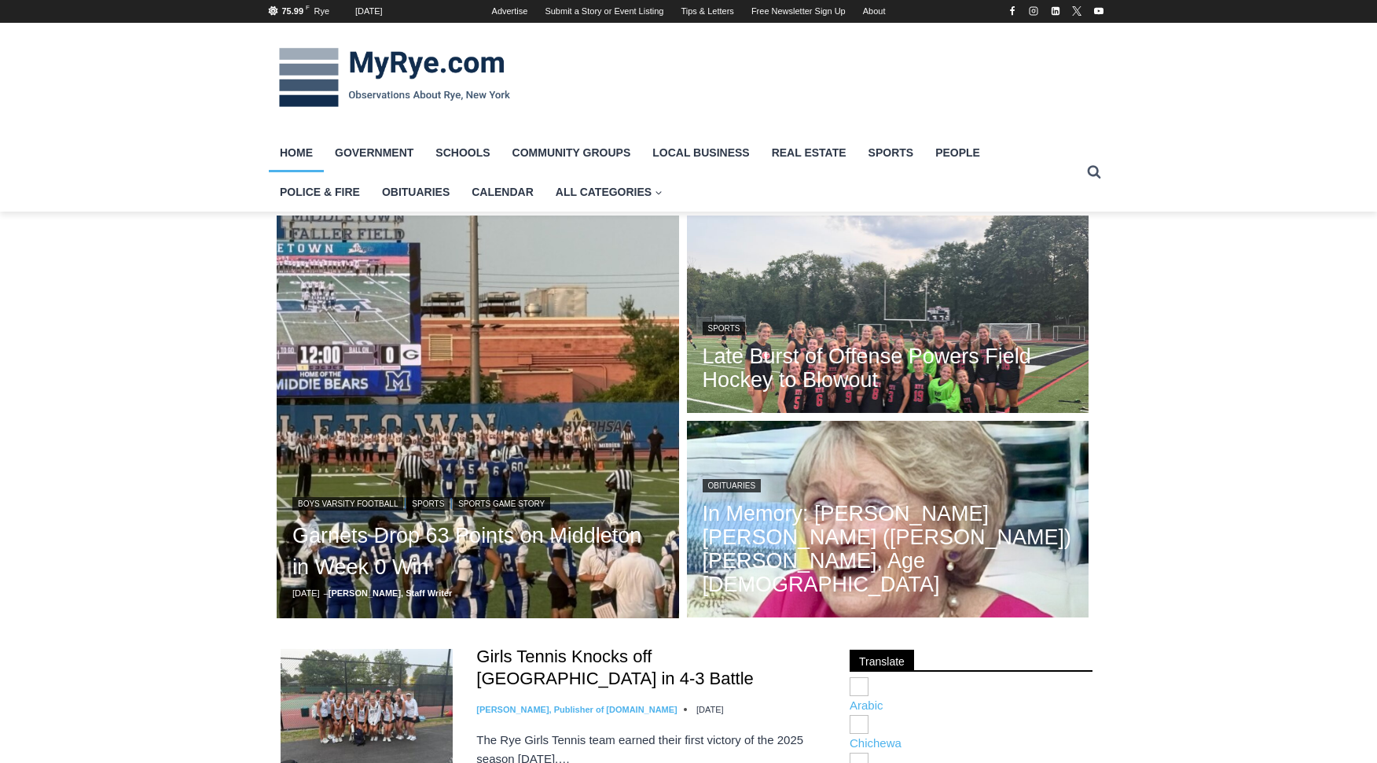  Describe the element at coordinates (502, 192) in the screenshot. I see `a: Calendar` at that location.